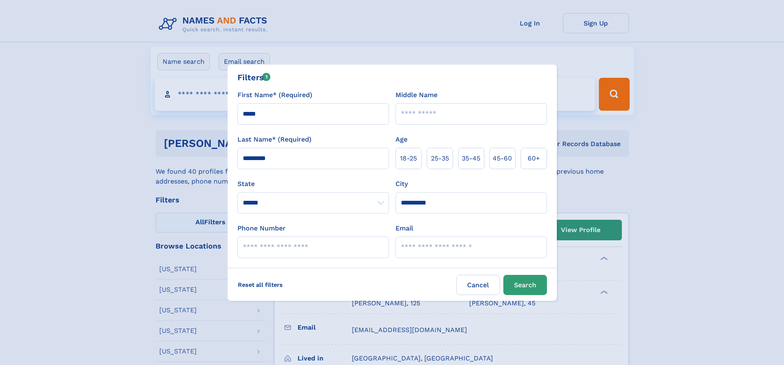 The width and height of the screenshot is (784, 365). I want to click on label: Age, so click(401, 140).